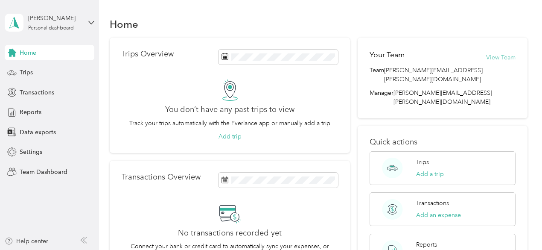 The image size is (542, 250). I want to click on span: Team Dashboard, so click(44, 172).